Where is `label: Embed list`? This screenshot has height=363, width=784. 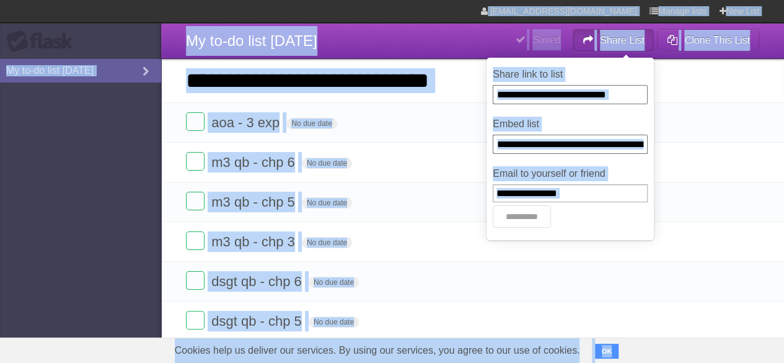
label: Embed list is located at coordinates (570, 124).